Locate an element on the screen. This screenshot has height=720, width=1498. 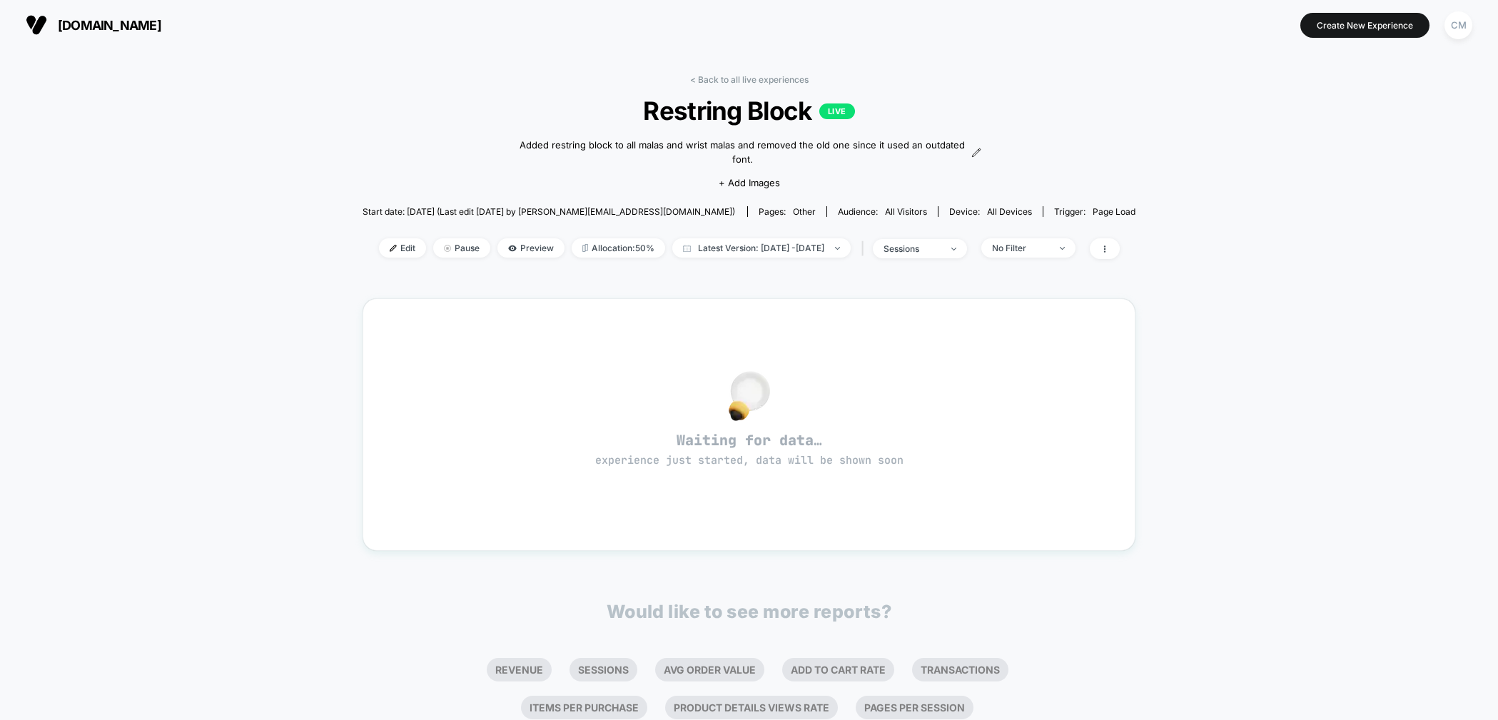
li: Sessions is located at coordinates (603, 669).